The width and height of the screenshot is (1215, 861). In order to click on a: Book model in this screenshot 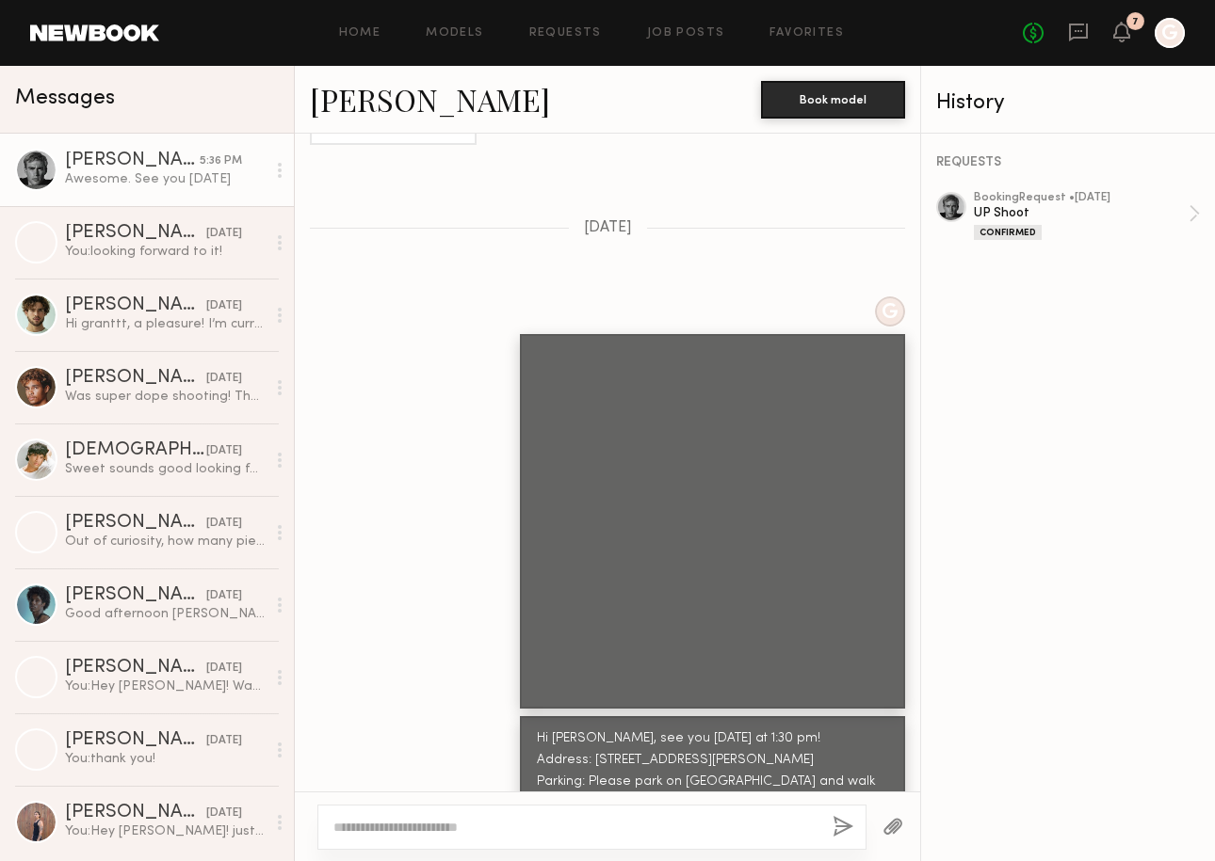, I will do `click(832, 98)`.